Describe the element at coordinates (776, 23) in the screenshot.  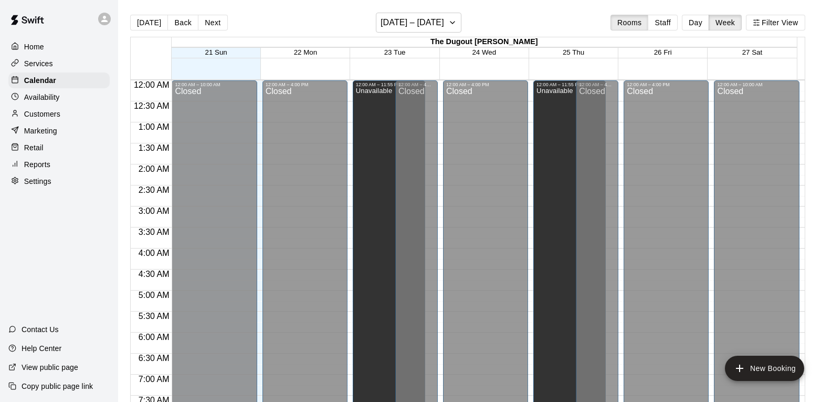
I see `button: Filter View` at that location.